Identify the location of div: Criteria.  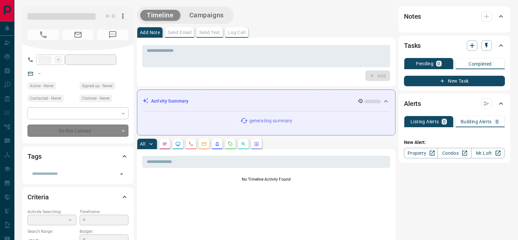
(78, 197).